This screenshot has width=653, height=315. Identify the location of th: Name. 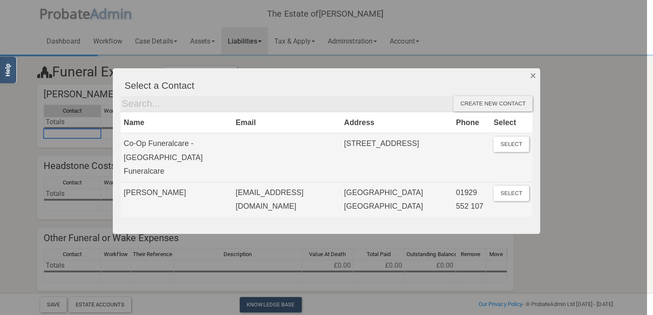
(176, 122).